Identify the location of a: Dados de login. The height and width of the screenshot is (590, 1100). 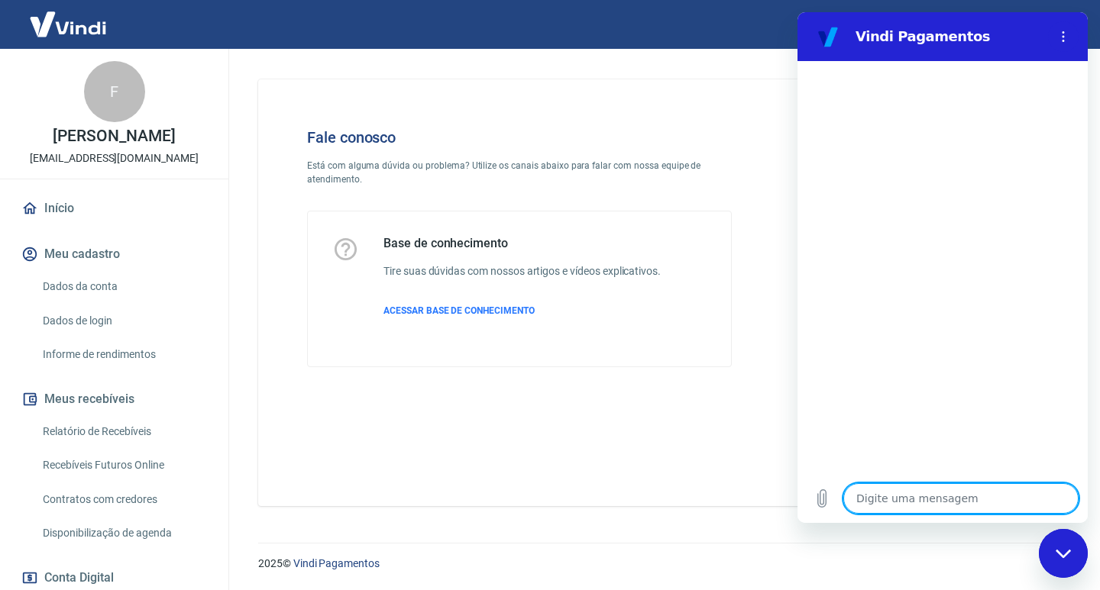
(123, 321).